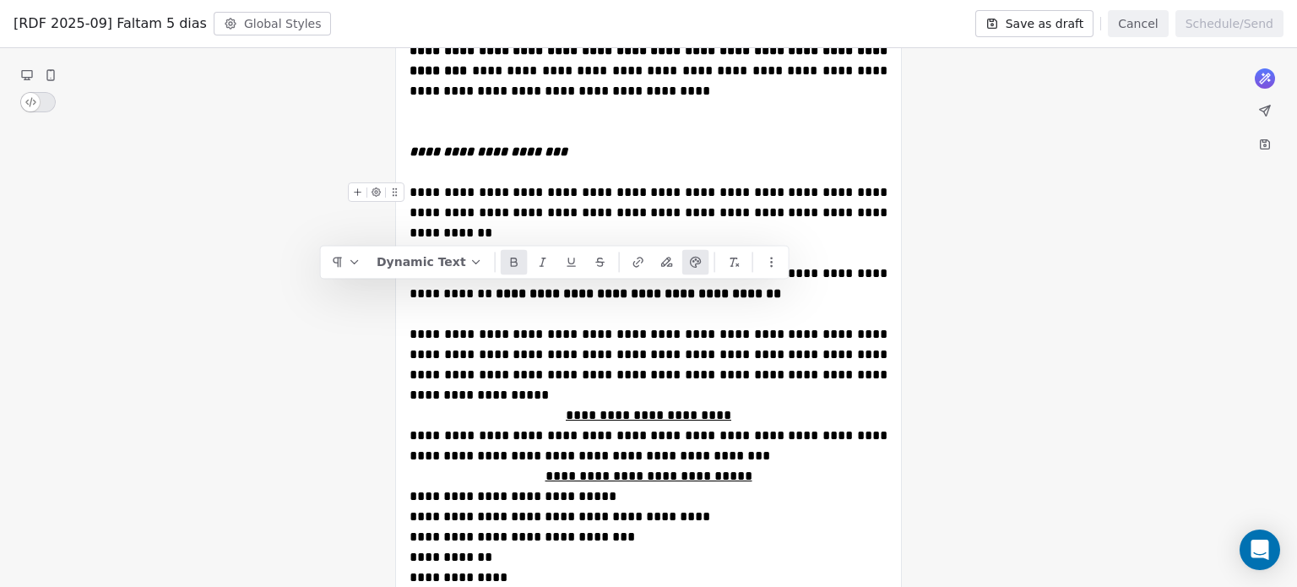 The width and height of the screenshot is (1297, 587). What do you see at coordinates (1137, 24) in the screenshot?
I see `button: Cancel` at bounding box center [1137, 24].